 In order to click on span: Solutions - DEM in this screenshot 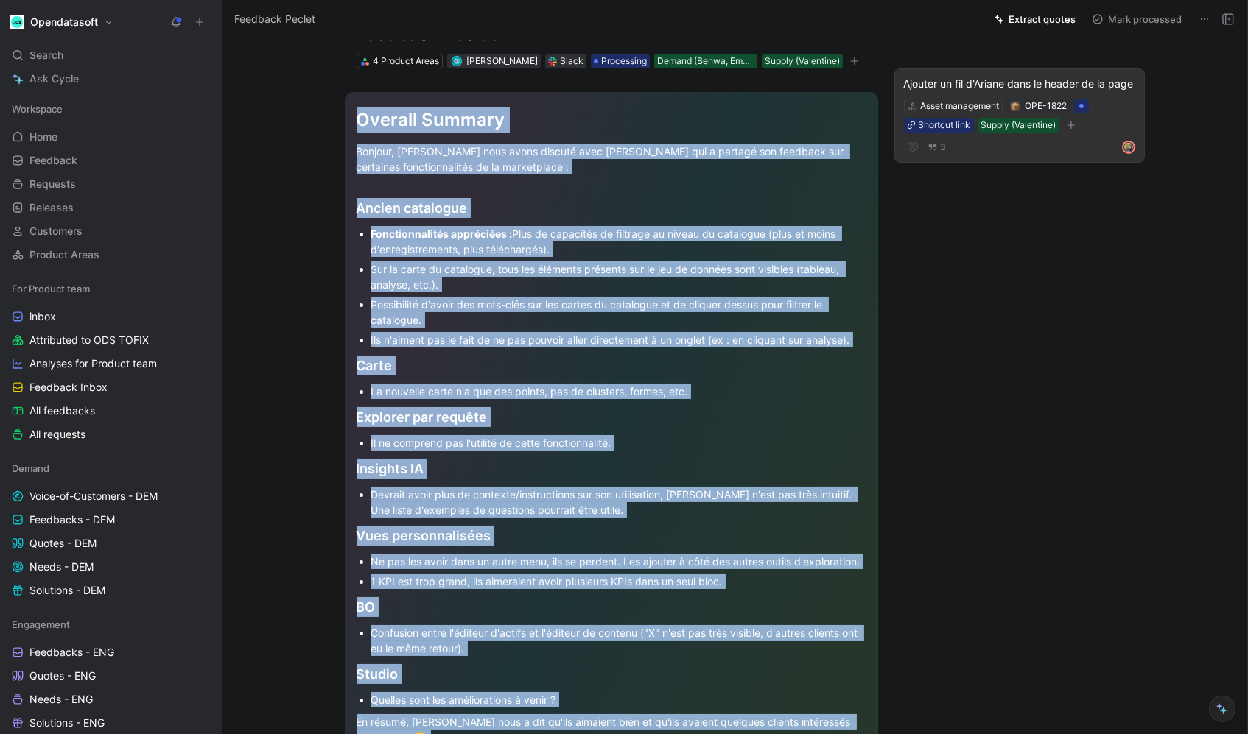, I will do `click(67, 591)`.